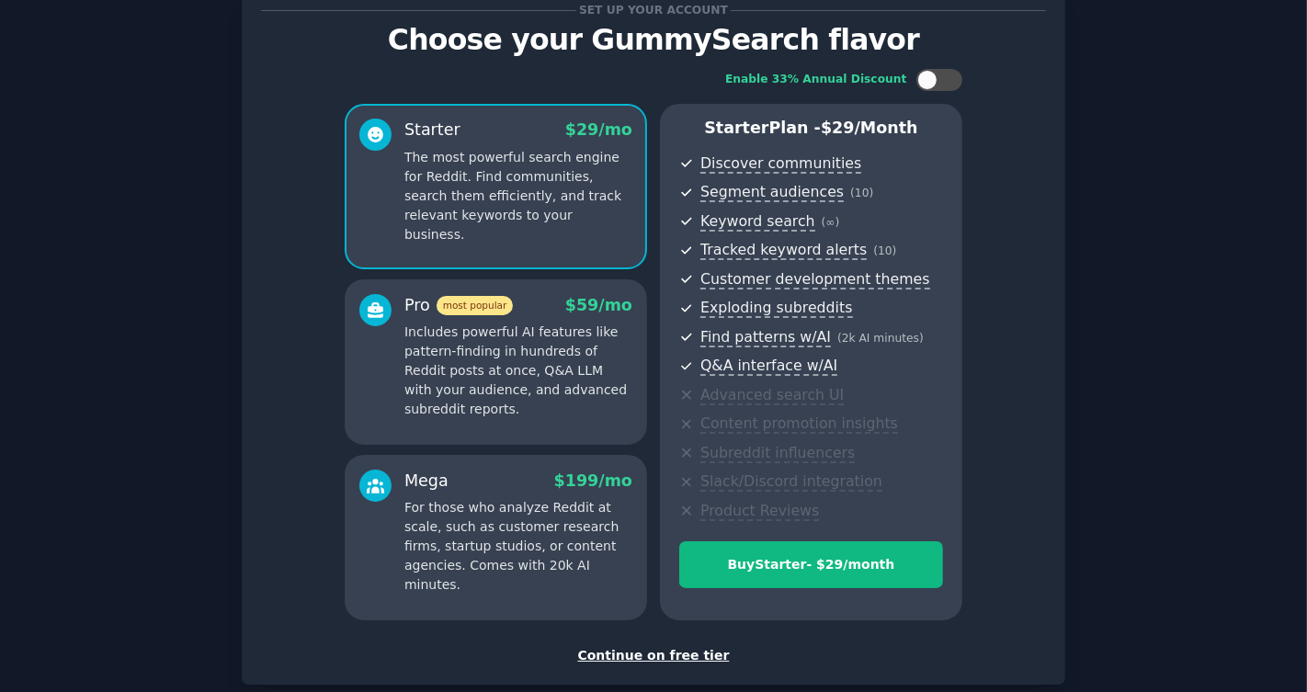  Describe the element at coordinates (757, 221) in the screenshot. I see `span: Keyword search` at that location.